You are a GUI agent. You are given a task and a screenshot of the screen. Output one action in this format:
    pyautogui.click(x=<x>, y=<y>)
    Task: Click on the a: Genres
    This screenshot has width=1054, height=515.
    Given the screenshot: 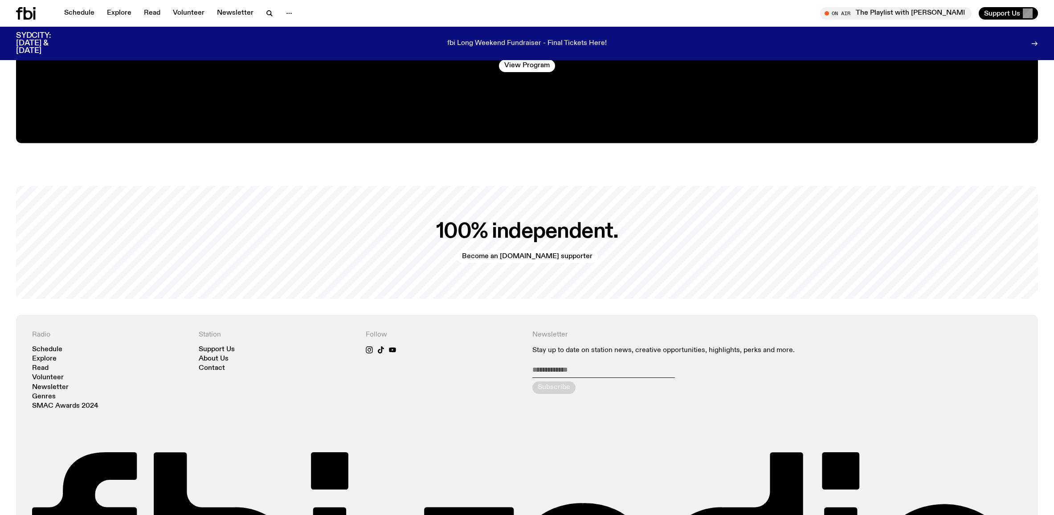 What is the action you would take?
    pyautogui.click(x=44, y=397)
    